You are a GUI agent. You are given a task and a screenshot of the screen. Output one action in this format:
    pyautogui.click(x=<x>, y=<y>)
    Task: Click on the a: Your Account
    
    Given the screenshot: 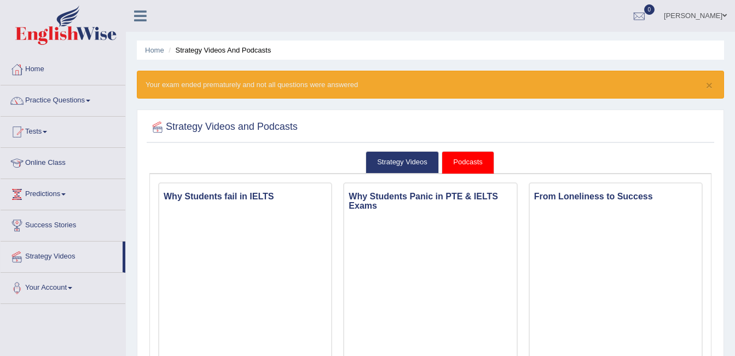 What is the action you would take?
    pyautogui.click(x=63, y=286)
    